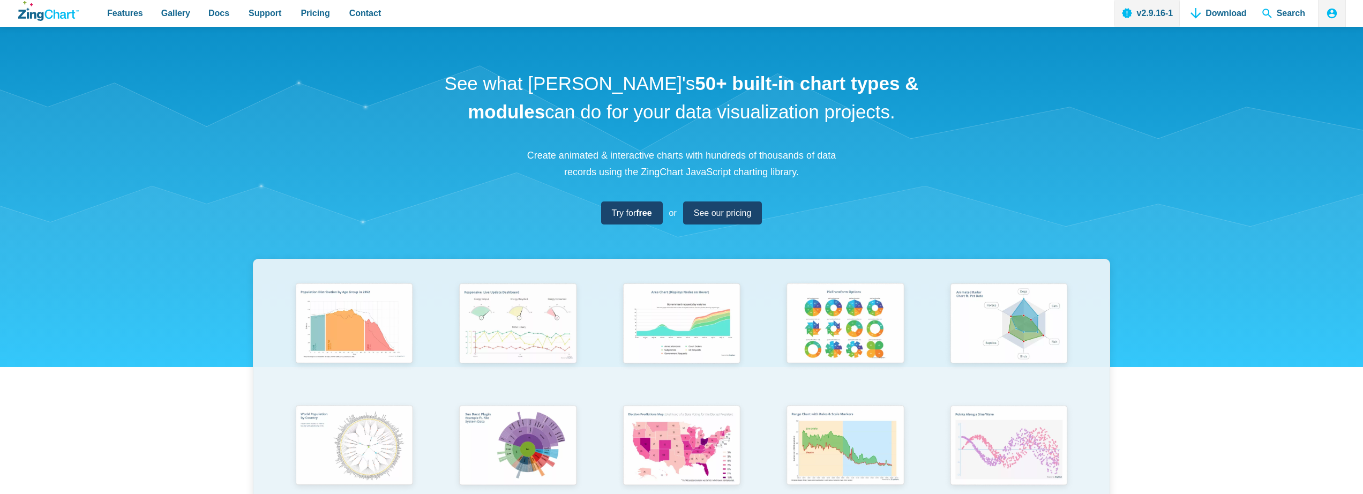  I want to click on a: Population Distribution by Age Group in 2052, so click(354, 339).